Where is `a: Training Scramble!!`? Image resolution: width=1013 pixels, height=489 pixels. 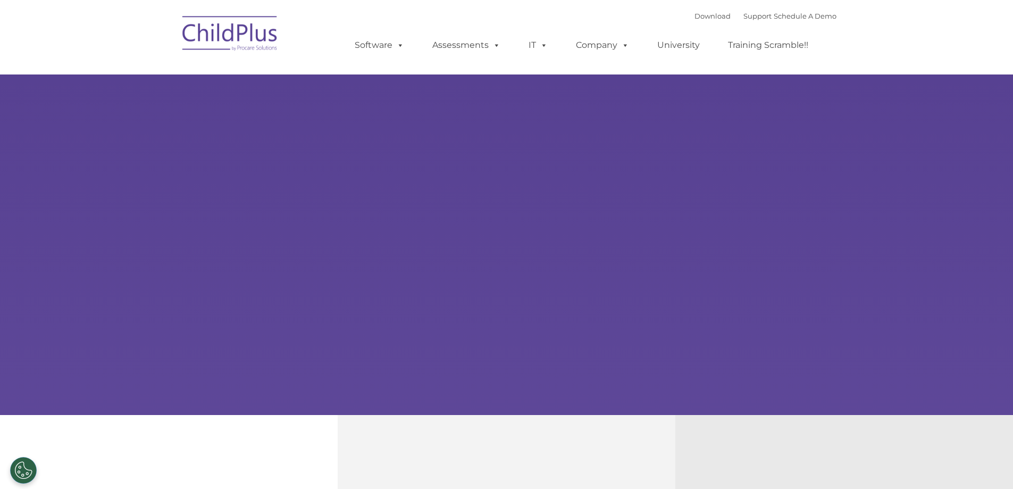 a: Training Scramble!! is located at coordinates (768, 45).